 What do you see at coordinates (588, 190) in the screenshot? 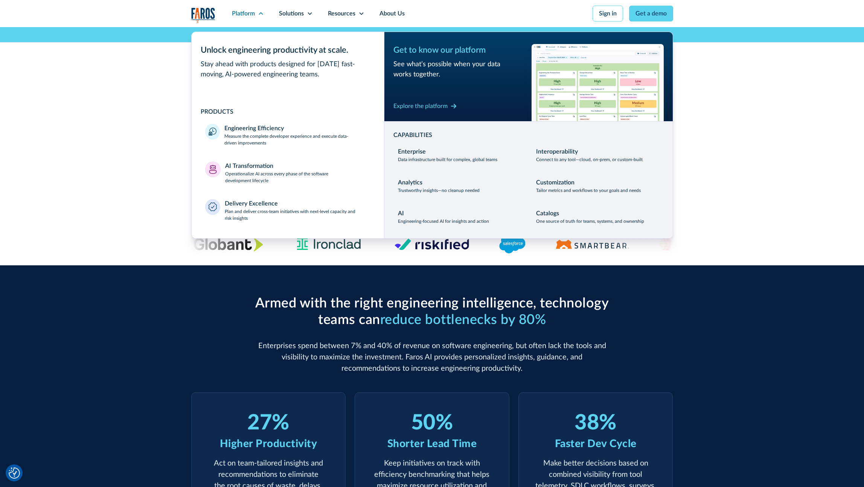
I see `p: Tailor metrics and workflows to your goals and needs` at bounding box center [588, 190].